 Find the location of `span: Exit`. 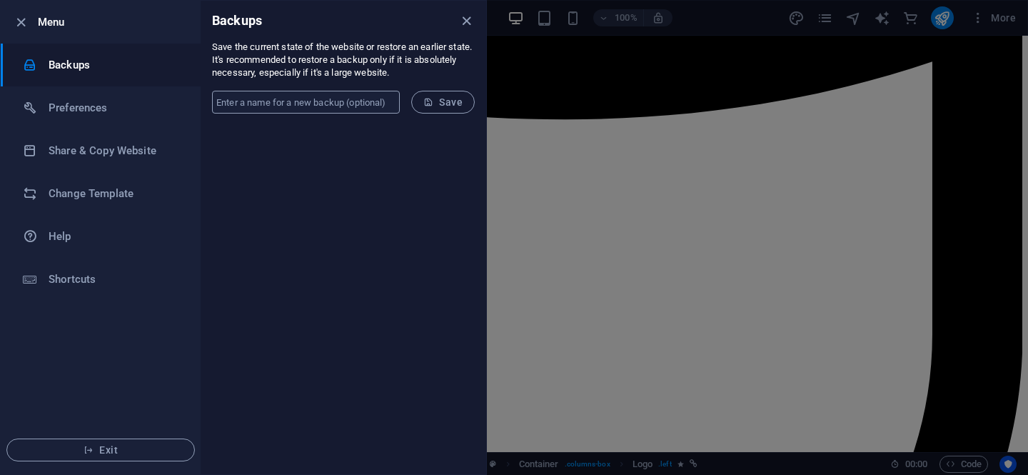

span: Exit is located at coordinates (101, 450).